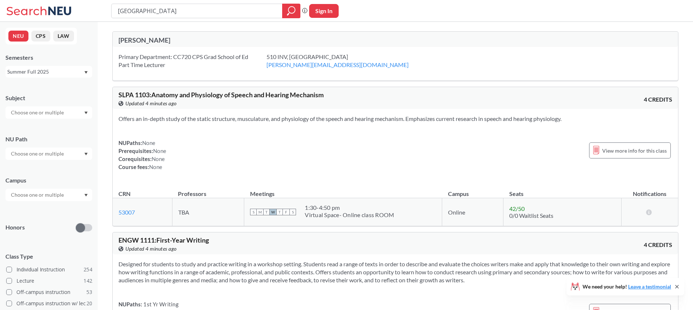 The image size is (693, 310). Describe the element at coordinates (41, 36) in the screenshot. I see `button: CPS` at that location.